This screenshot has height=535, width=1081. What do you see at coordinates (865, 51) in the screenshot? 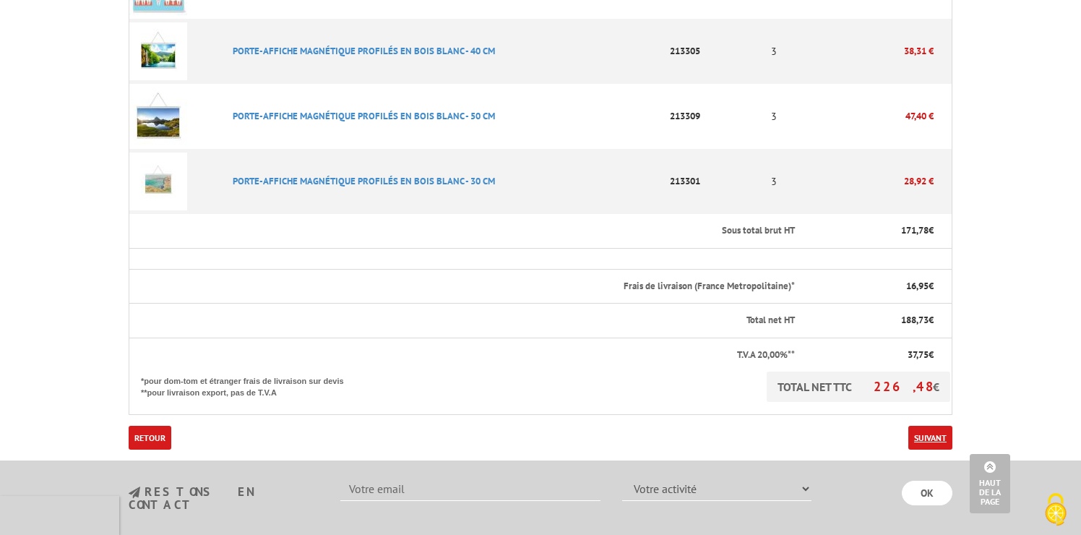
I see `p: 38,31 €` at bounding box center [865, 51].